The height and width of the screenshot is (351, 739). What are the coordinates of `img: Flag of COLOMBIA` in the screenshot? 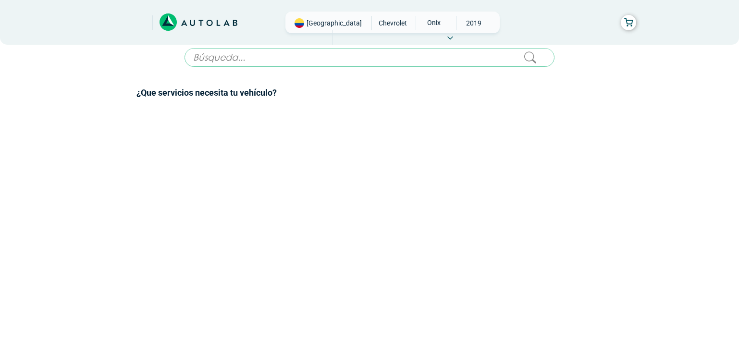 It's located at (299, 23).